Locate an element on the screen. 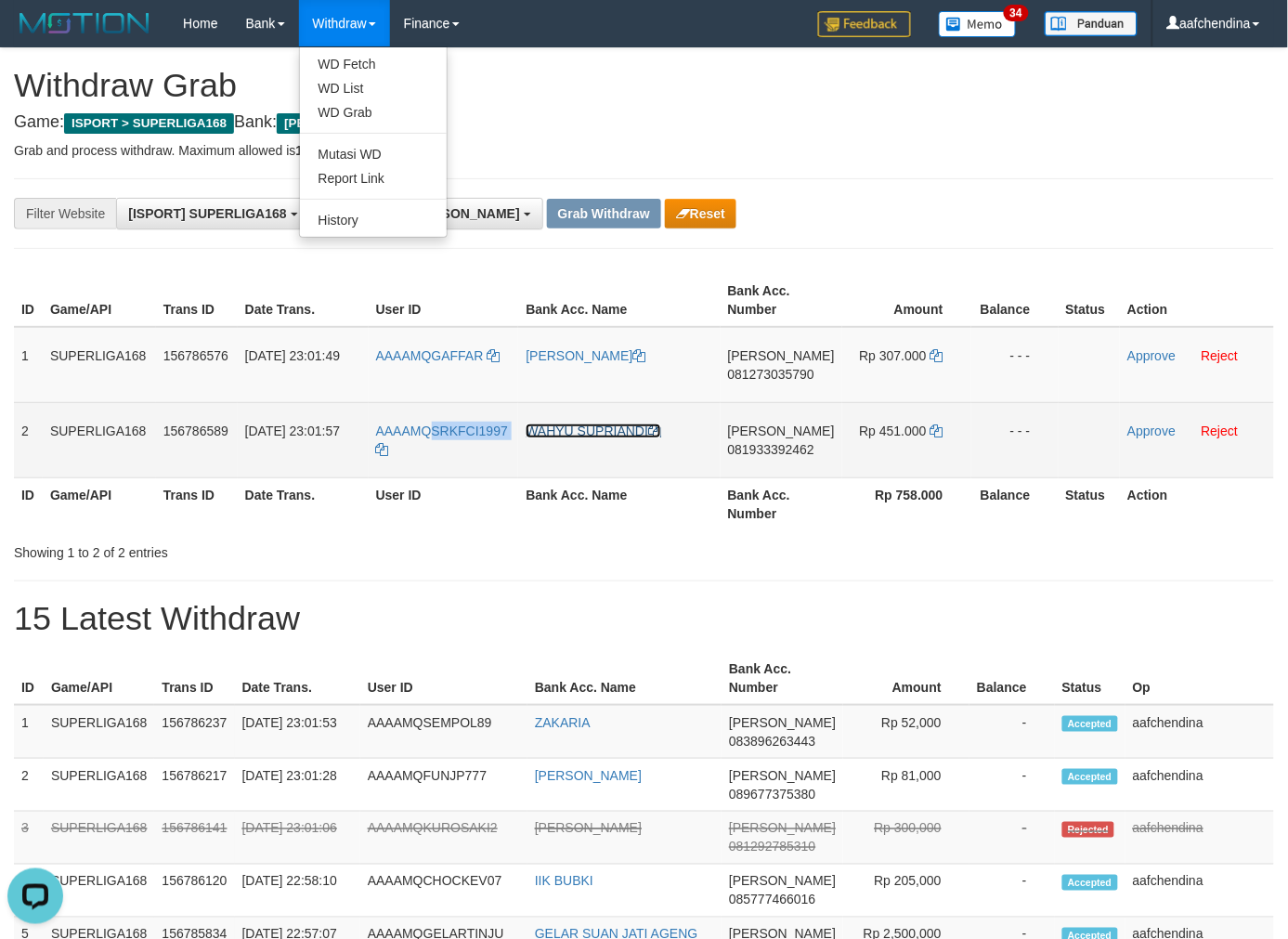 The height and width of the screenshot is (939, 1288). button: Open LiveChat chat widget is located at coordinates (36, 36).